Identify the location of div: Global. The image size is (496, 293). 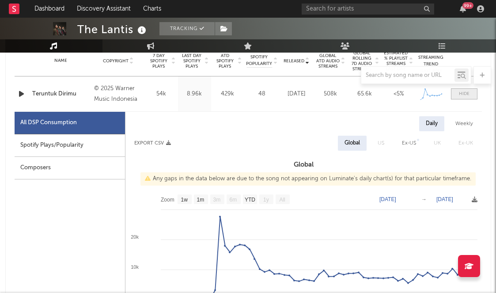
(352, 143).